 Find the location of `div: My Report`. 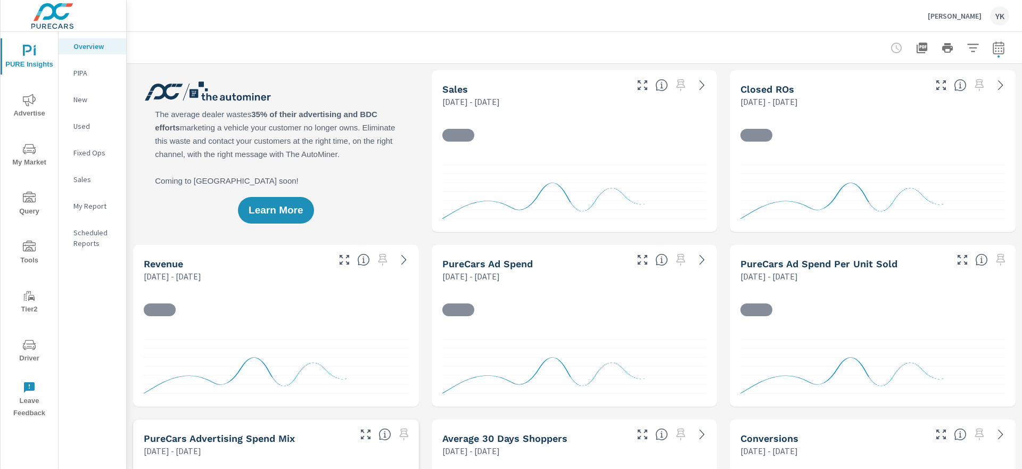

div: My Report is located at coordinates (92, 206).